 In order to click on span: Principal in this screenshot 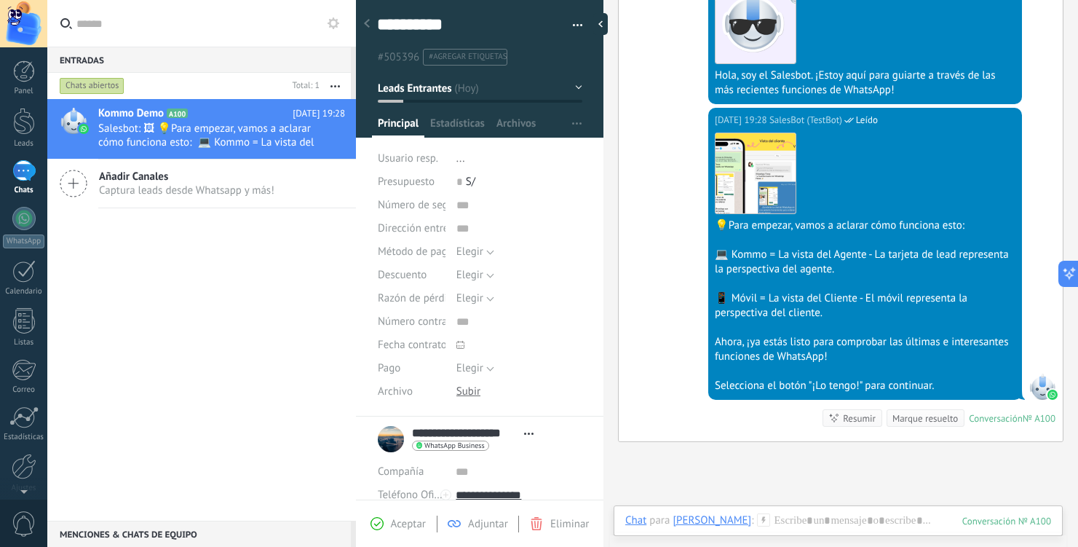, I will do `click(398, 127)`.